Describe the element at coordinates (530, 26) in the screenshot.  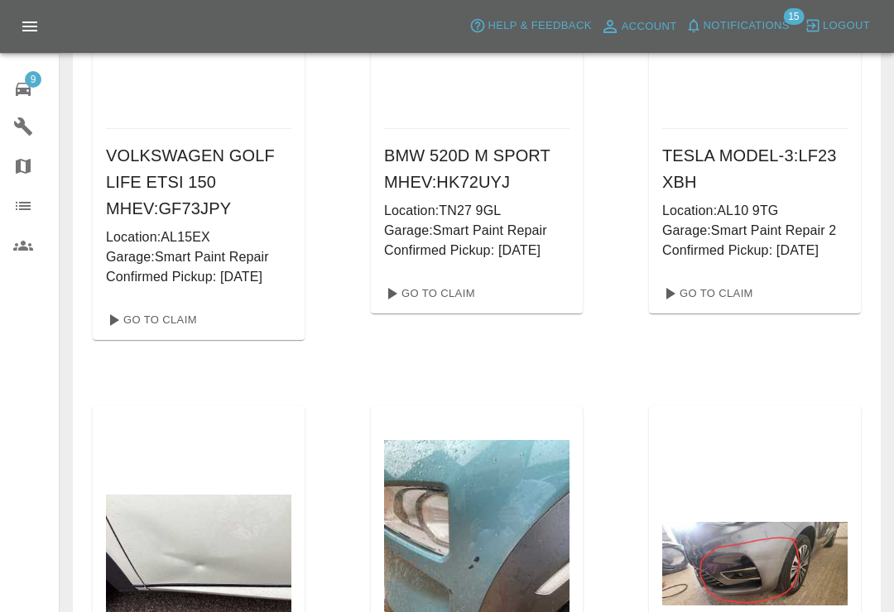
I see `button: Help & Feedback` at that location.